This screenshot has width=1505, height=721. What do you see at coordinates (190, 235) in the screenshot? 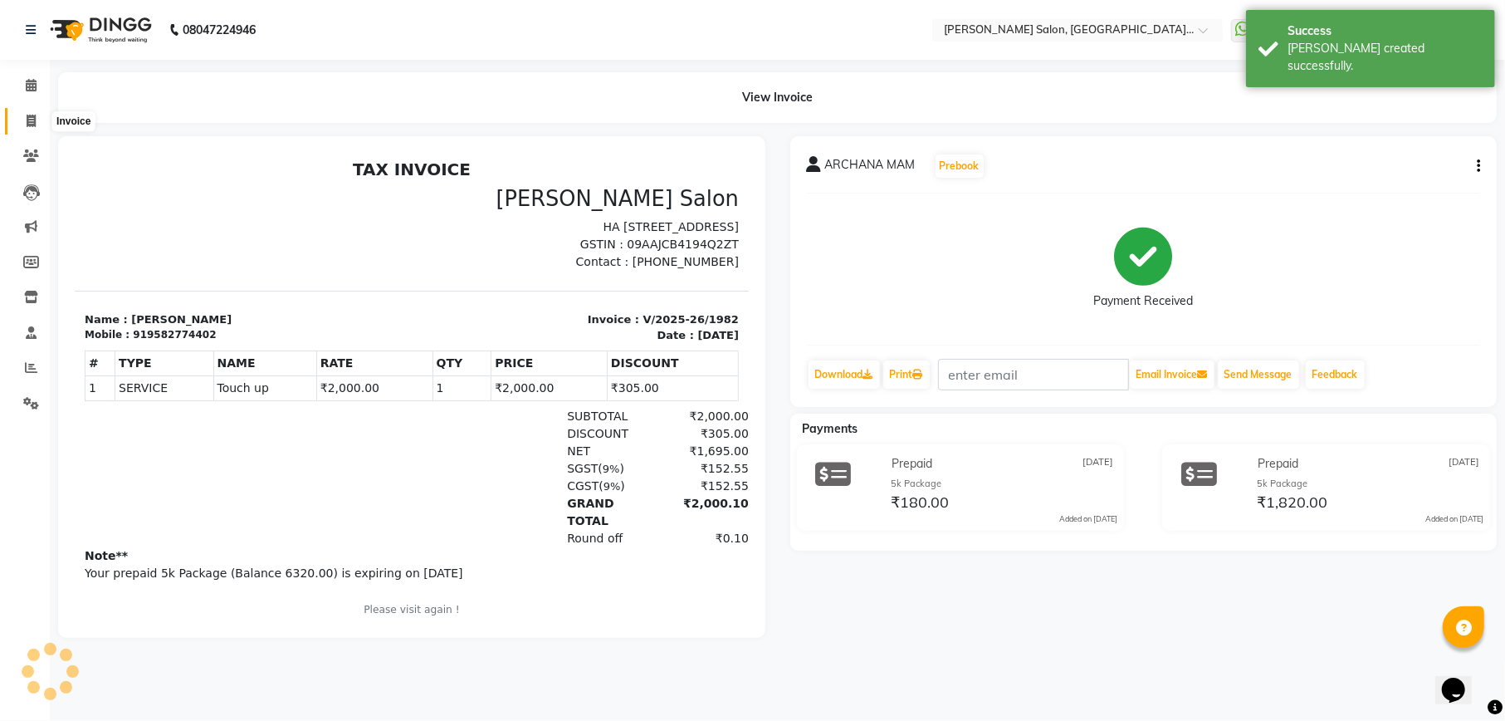
I see `span: Touch up` at bounding box center [190, 235].